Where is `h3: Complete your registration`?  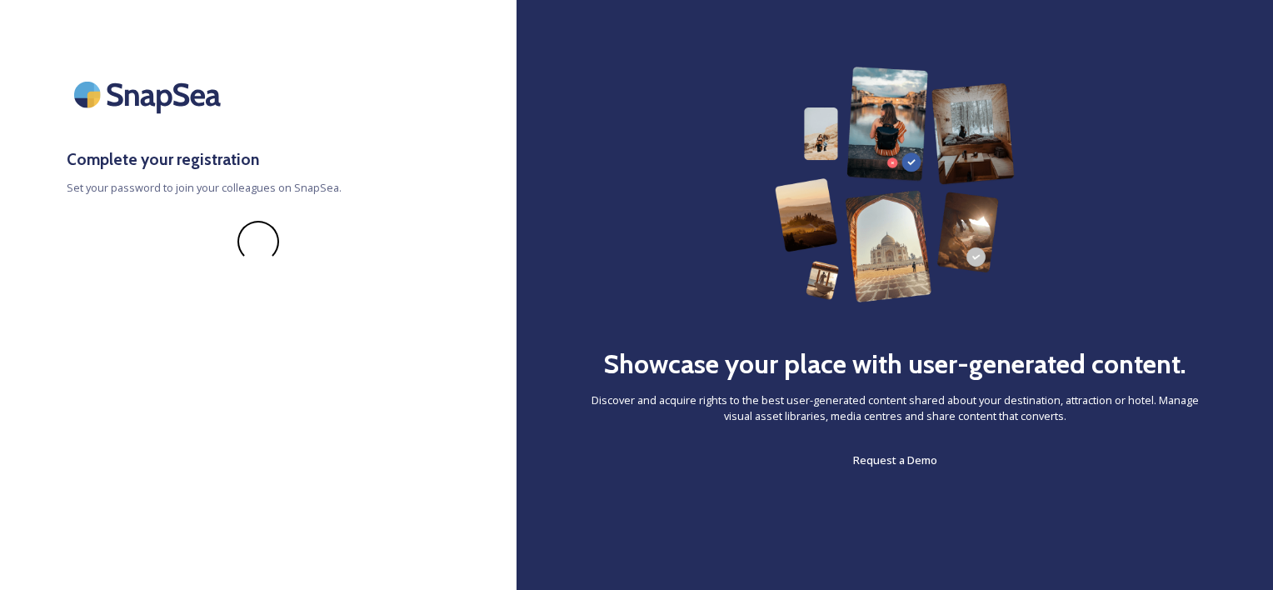
h3: Complete your registration is located at coordinates (258, 159).